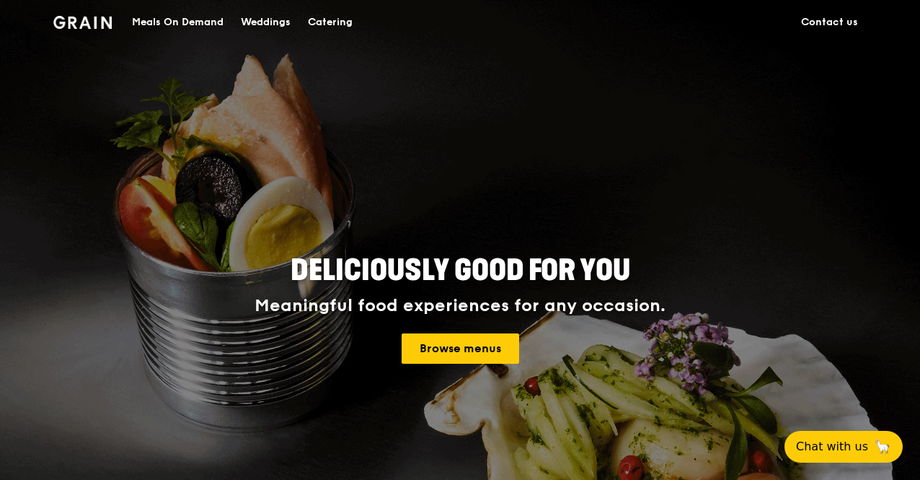  What do you see at coordinates (460, 306) in the screenshot?
I see `div: Meaningful food experiences for any occasion.` at bounding box center [460, 306].